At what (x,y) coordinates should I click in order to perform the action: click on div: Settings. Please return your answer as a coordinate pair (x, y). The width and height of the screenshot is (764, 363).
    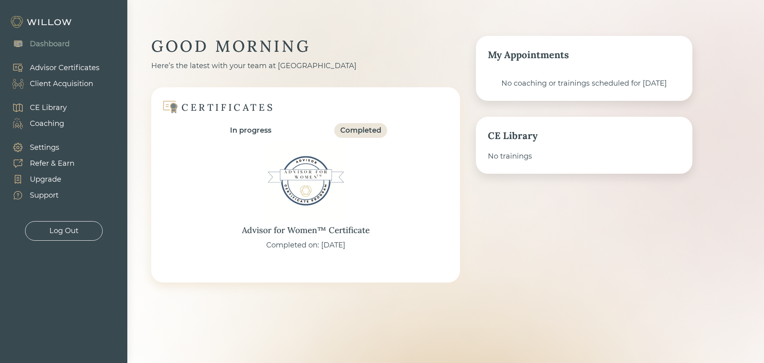
    Looking at the image, I should click on (45, 147).